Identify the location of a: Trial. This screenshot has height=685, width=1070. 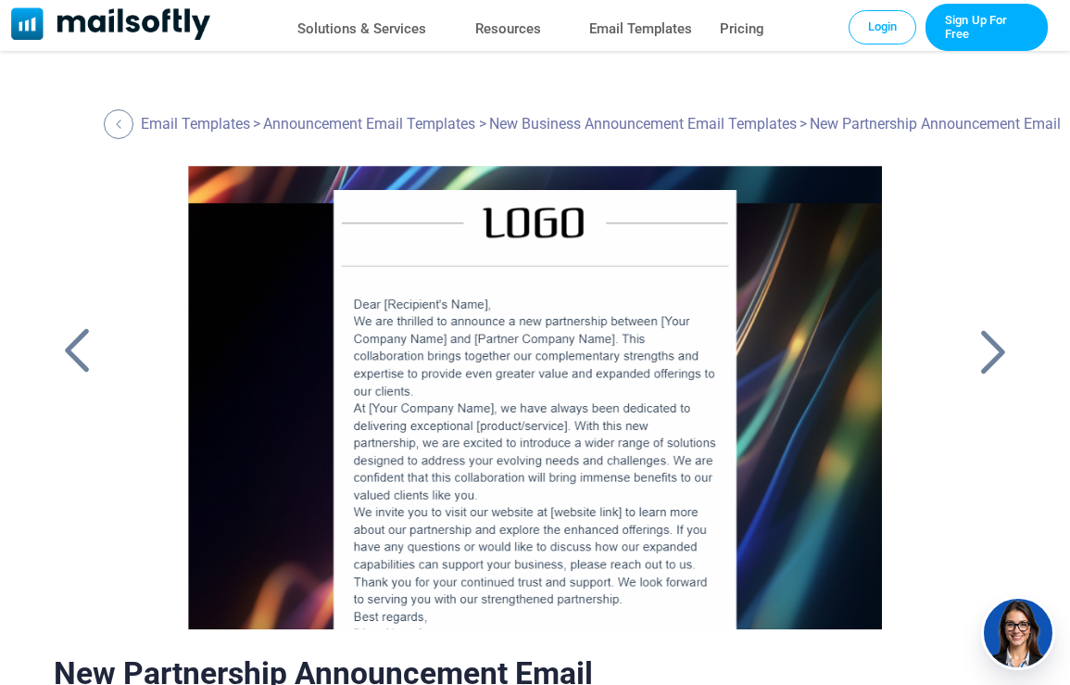
(987, 27).